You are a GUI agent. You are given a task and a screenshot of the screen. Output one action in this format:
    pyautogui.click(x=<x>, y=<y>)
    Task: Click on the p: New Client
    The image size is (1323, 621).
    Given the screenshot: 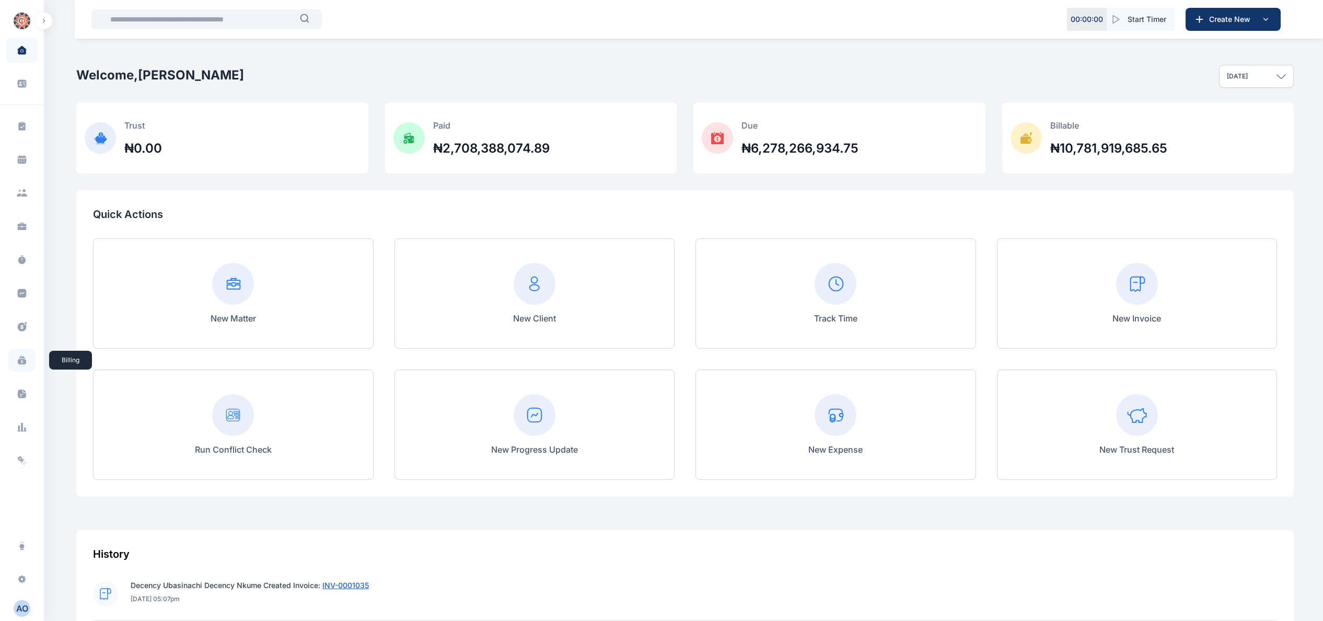 What is the action you would take?
    pyautogui.click(x=534, y=318)
    